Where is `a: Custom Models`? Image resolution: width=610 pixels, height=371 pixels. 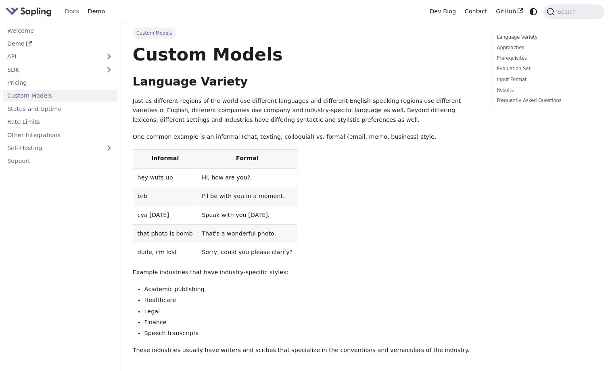 a: Custom Models is located at coordinates (60, 96).